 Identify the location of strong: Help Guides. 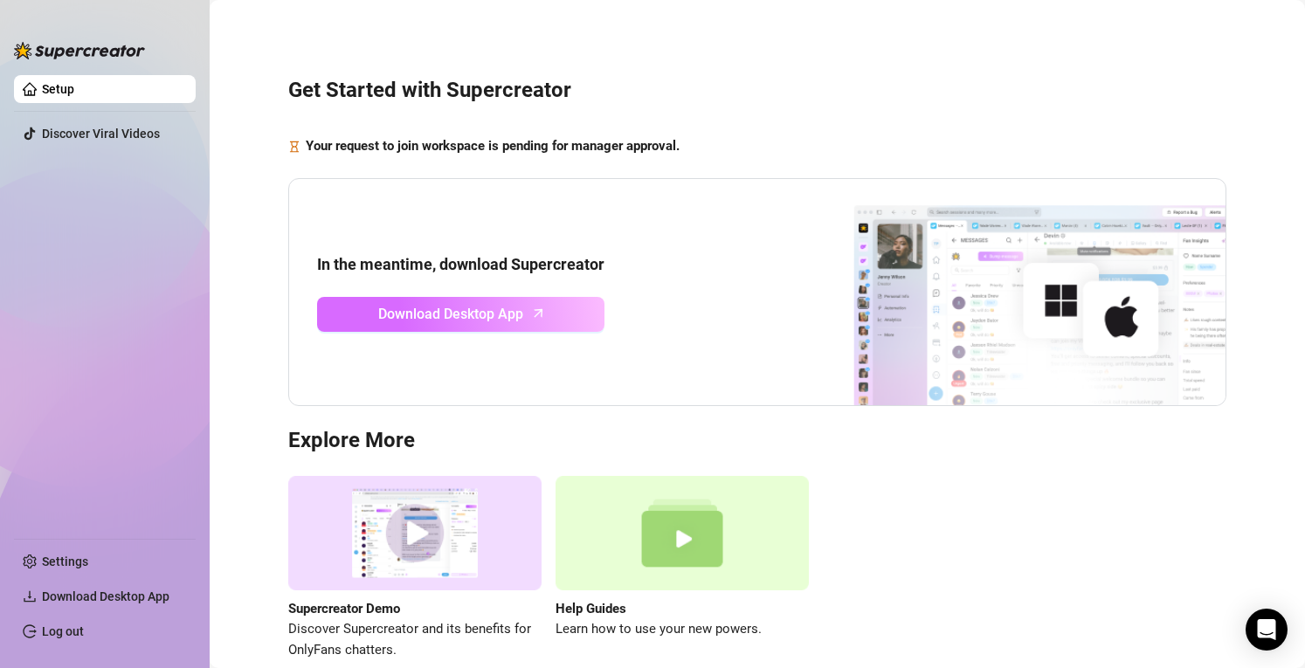
(591, 609).